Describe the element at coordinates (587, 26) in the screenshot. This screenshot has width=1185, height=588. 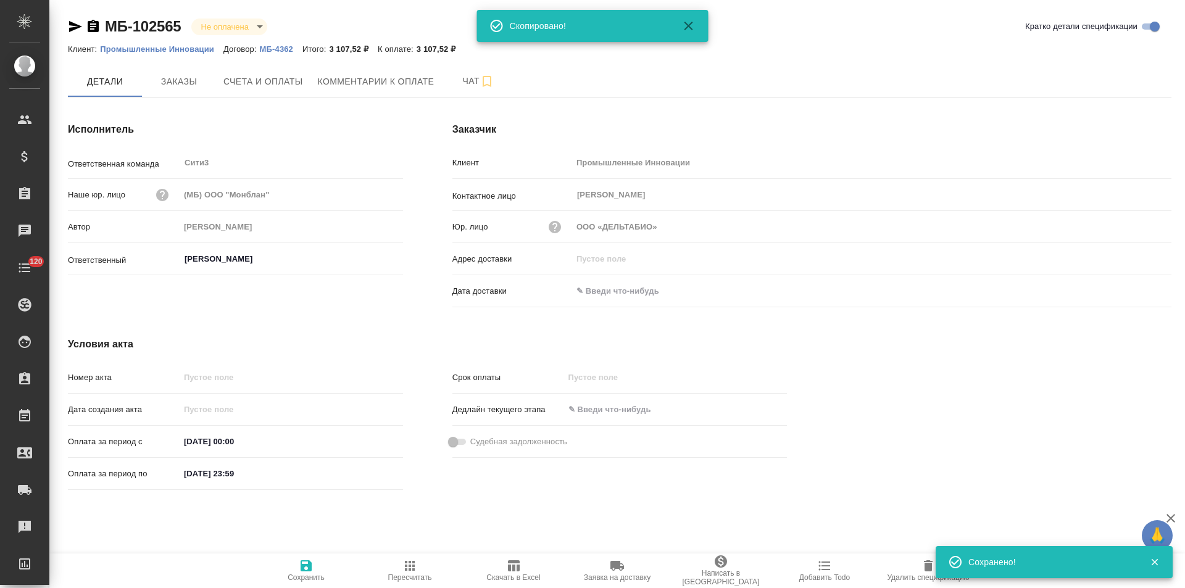
I see `div: Скопировано!` at that location.